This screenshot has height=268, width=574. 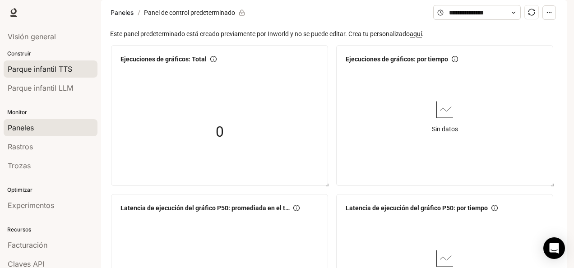 I want to click on span: Ejecuciones de gráficos: por tiempo, so click(x=396, y=59).